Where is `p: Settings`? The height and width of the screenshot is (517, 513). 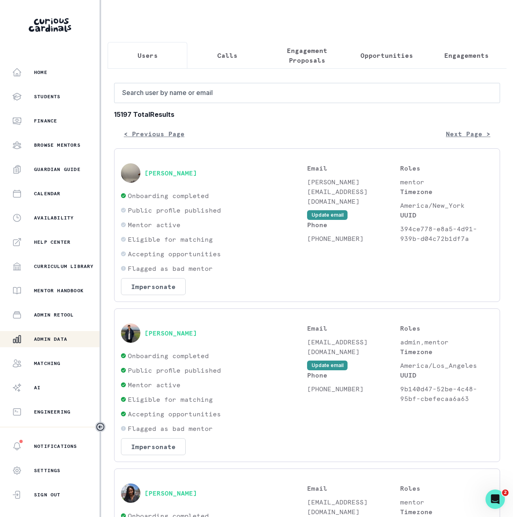 p: Settings is located at coordinates (47, 471).